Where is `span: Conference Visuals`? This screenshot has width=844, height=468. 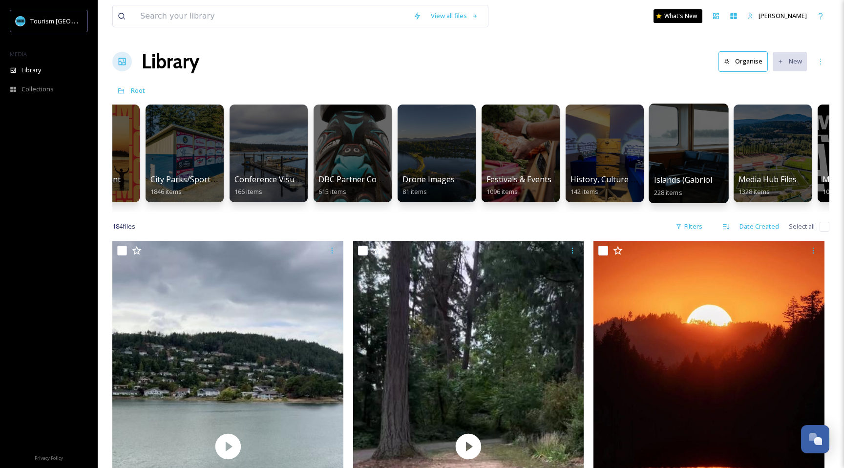 span: Conference Visuals is located at coordinates (270, 179).